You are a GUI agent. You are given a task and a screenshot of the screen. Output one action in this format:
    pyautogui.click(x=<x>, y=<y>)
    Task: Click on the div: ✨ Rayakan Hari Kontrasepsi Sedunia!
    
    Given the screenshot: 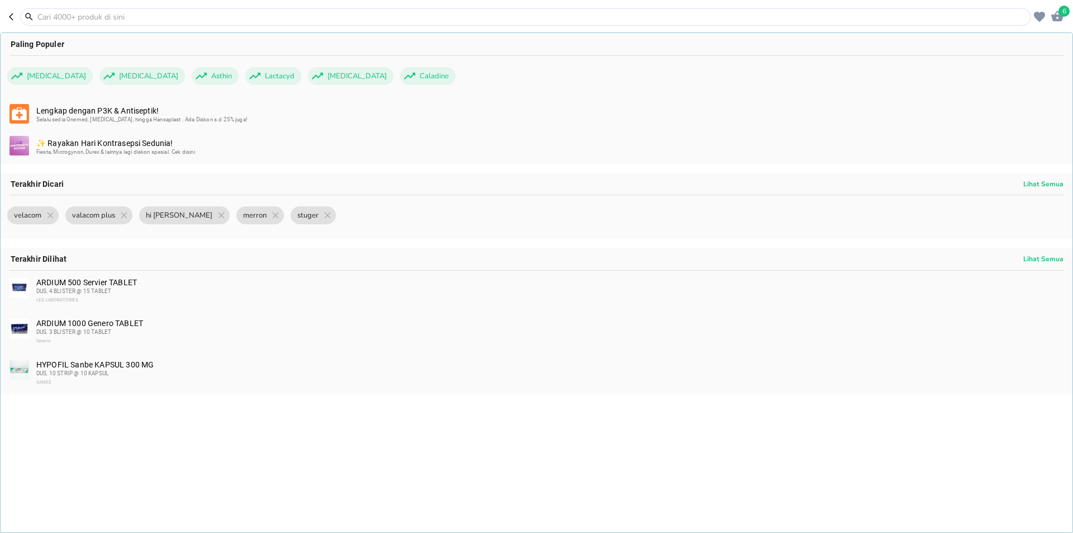 What is the action you would take?
    pyautogui.click(x=550, y=148)
    